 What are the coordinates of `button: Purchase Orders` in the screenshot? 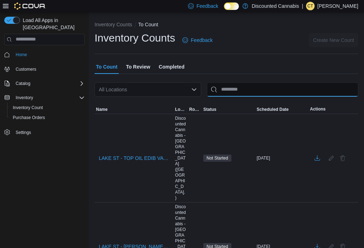 It's located at (47, 118).